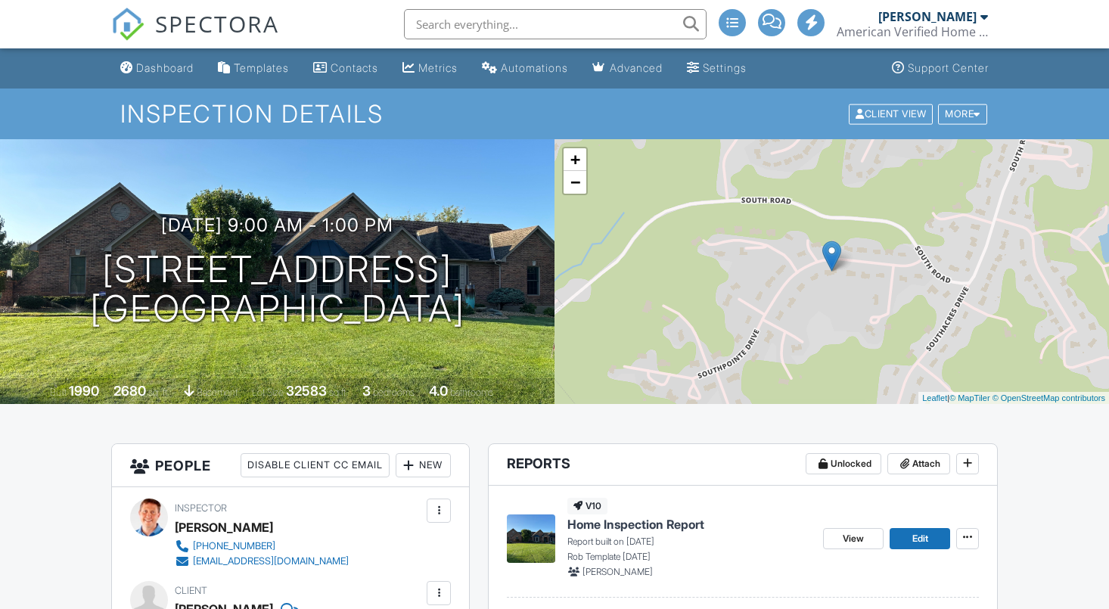 This screenshot has width=1109, height=609. I want to click on div: Disable Client CC Email, so click(315, 465).